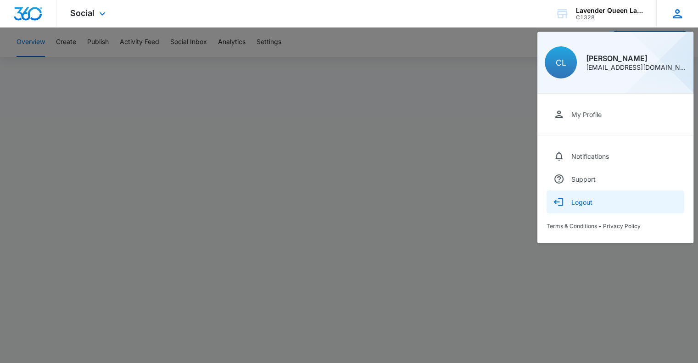 This screenshot has width=698, height=363. I want to click on span: Social, so click(82, 13).